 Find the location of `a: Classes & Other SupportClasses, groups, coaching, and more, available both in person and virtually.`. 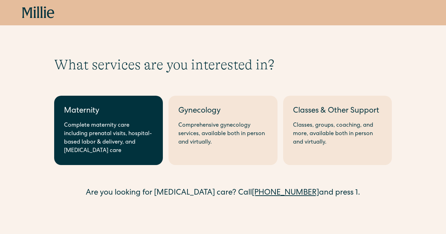

a: Classes & Other SupportClasses, groups, coaching, and more, available both in person and virtually. is located at coordinates (338, 130).